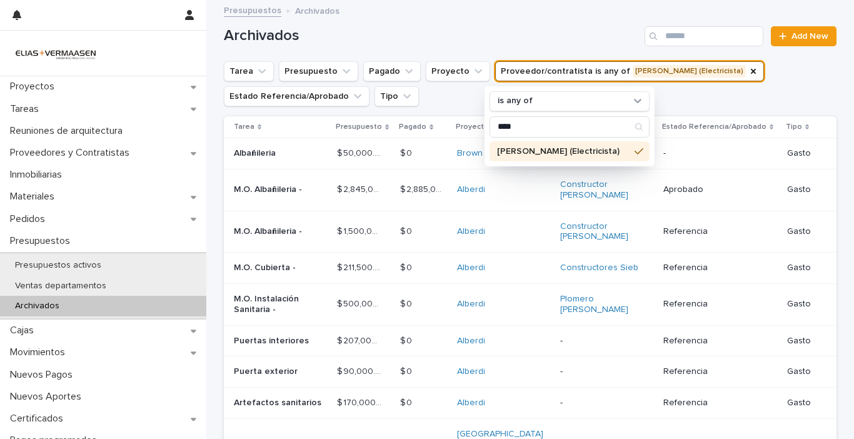 The width and height of the screenshot is (854, 439). I want to click on p: Artefactos sanitarios, so click(278, 403).